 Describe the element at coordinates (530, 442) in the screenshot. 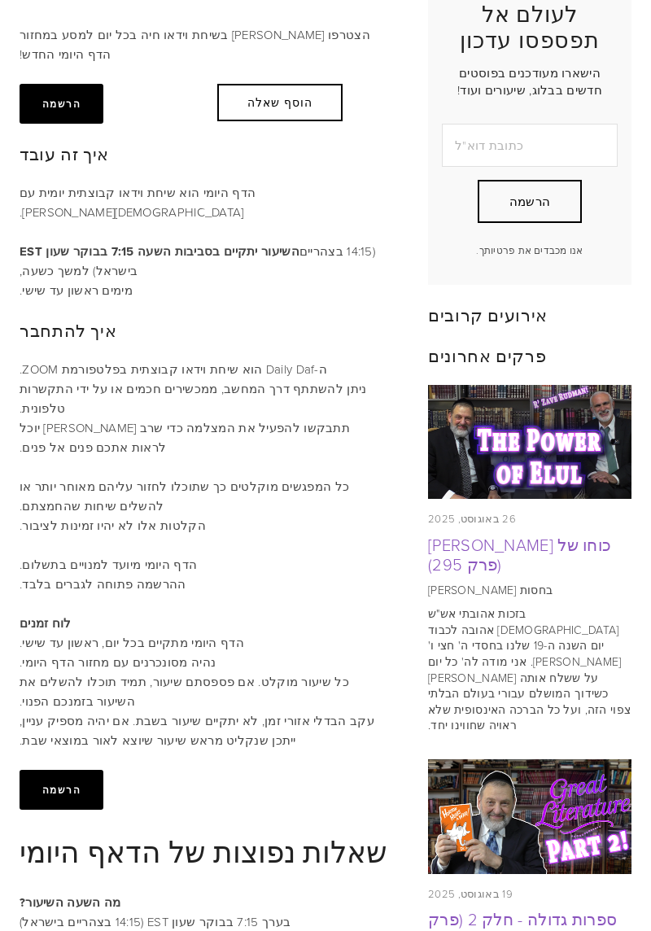

I see `img: כוחו של אלול (פרק 295)` at that location.